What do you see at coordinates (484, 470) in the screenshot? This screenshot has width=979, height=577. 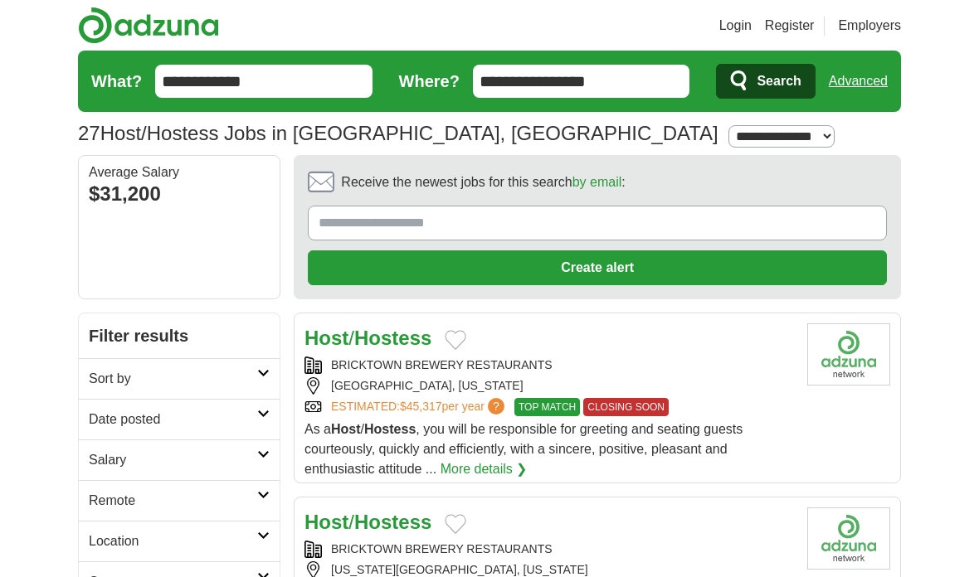 I see `a: More details ❯` at bounding box center [484, 470].